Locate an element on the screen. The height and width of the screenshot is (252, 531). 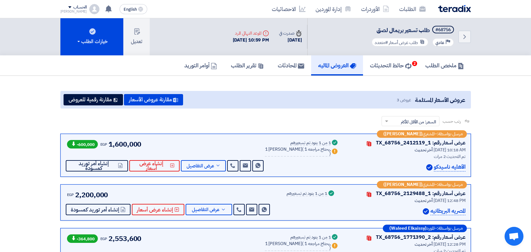
a: ملخص الطلب is located at coordinates (445, 65).